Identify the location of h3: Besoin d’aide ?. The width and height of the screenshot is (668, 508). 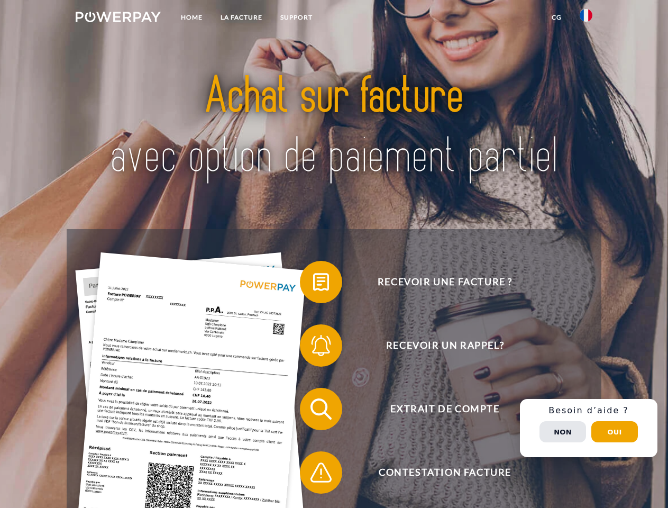
(589, 410).